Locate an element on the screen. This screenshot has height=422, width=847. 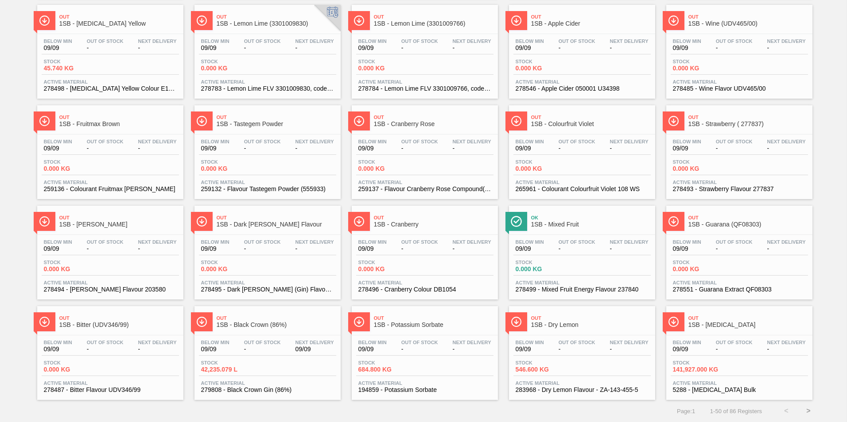
span: 283968 - Dry Lemon Flavour - ZA-143-455-5 is located at coordinates (582, 390).